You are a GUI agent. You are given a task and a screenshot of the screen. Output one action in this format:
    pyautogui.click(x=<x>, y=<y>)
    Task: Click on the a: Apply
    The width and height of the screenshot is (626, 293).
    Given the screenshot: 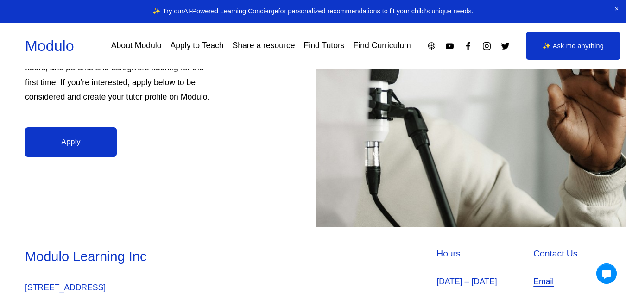 What is the action you would take?
    pyautogui.click(x=71, y=142)
    